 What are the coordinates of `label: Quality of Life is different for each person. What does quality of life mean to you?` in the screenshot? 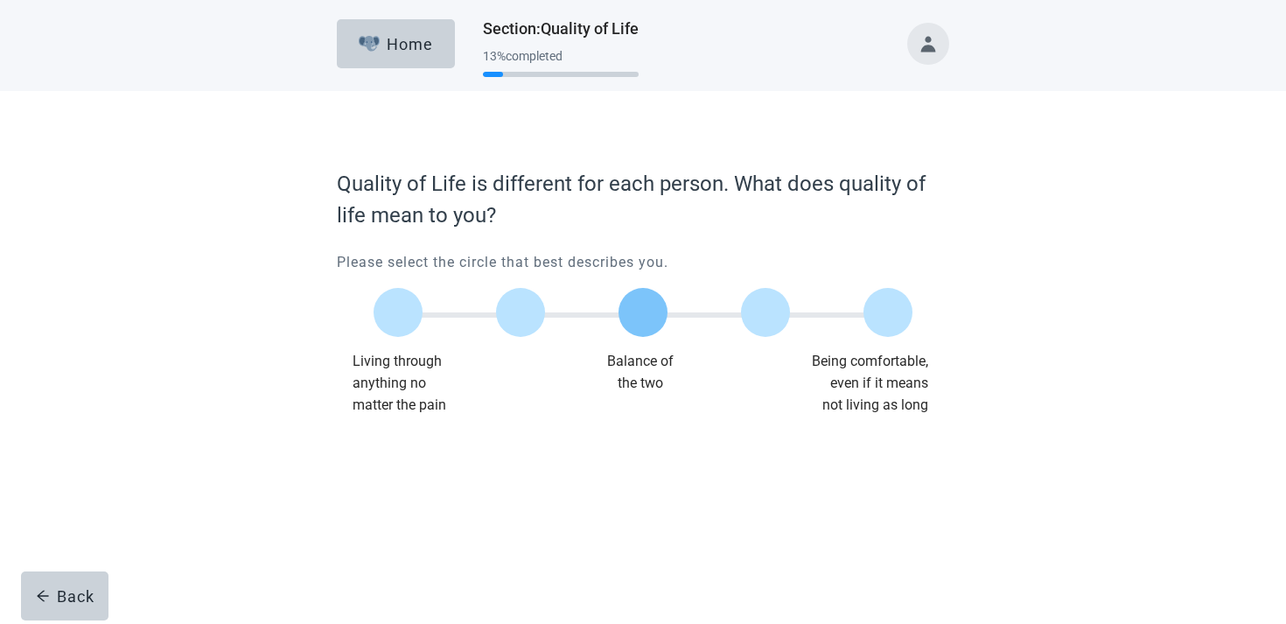 It's located at (643, 199).